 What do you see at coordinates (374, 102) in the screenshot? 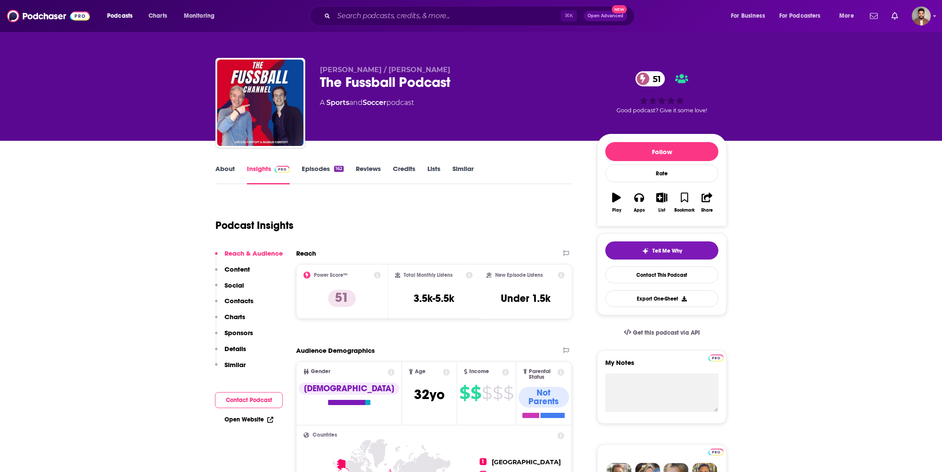
I see `a: Soccer` at bounding box center [374, 102].